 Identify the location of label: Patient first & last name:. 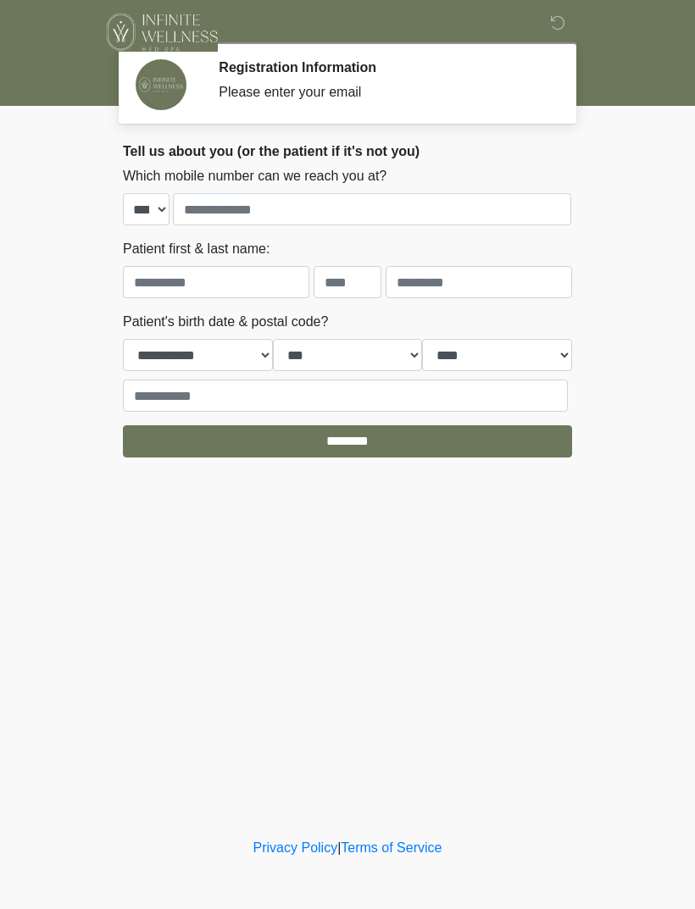
(196, 249).